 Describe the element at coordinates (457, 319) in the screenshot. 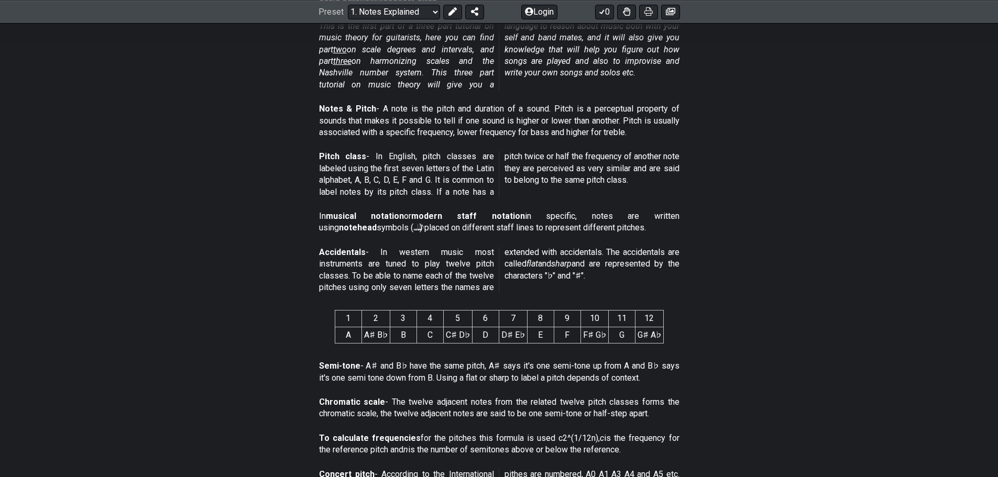

I see `th: 5` at that location.